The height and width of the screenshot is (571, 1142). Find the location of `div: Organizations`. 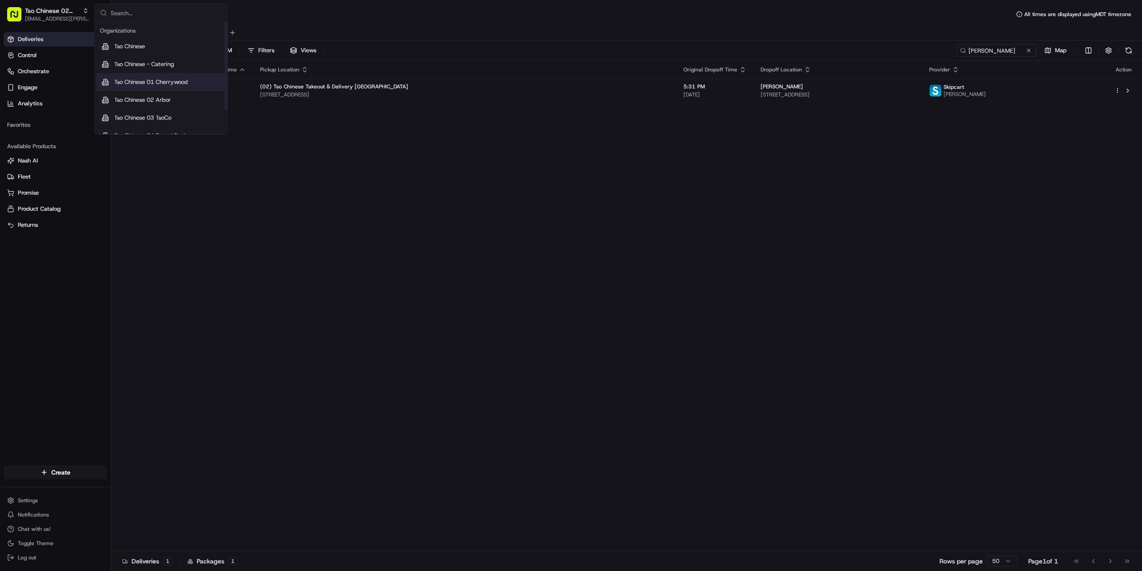

div: Organizations is located at coordinates (161, 31).